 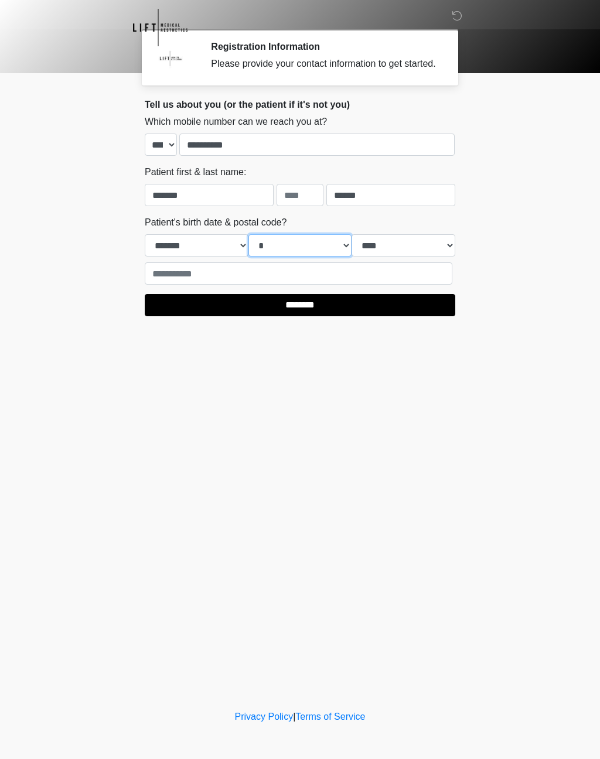 I want to click on img: Agent Avatar, so click(x=171, y=59).